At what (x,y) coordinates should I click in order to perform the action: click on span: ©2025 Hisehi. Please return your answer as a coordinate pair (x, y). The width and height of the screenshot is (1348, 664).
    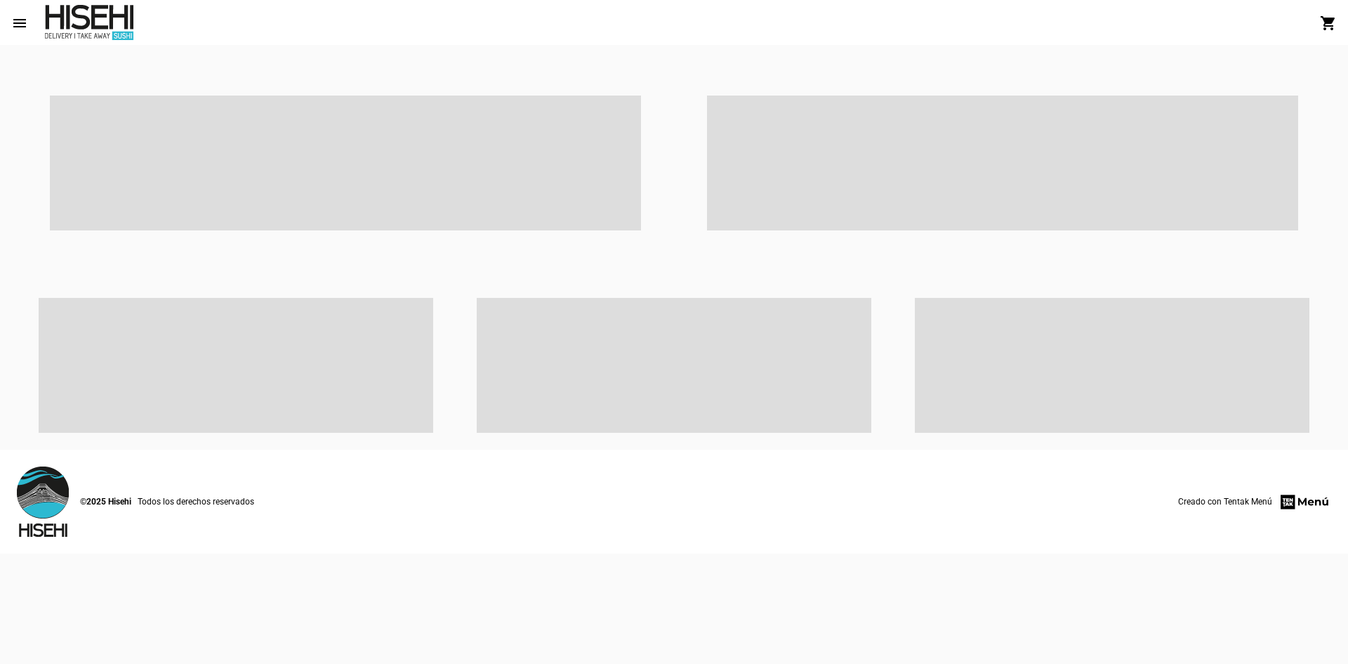
    Looking at the image, I should click on (105, 501).